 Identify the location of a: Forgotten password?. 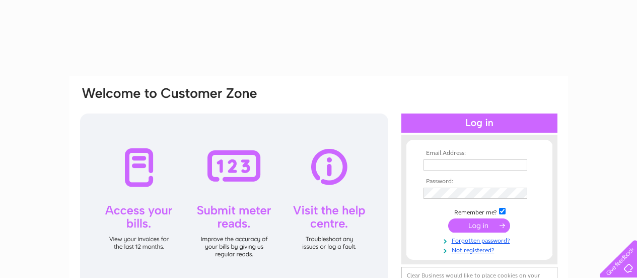
(481, 239).